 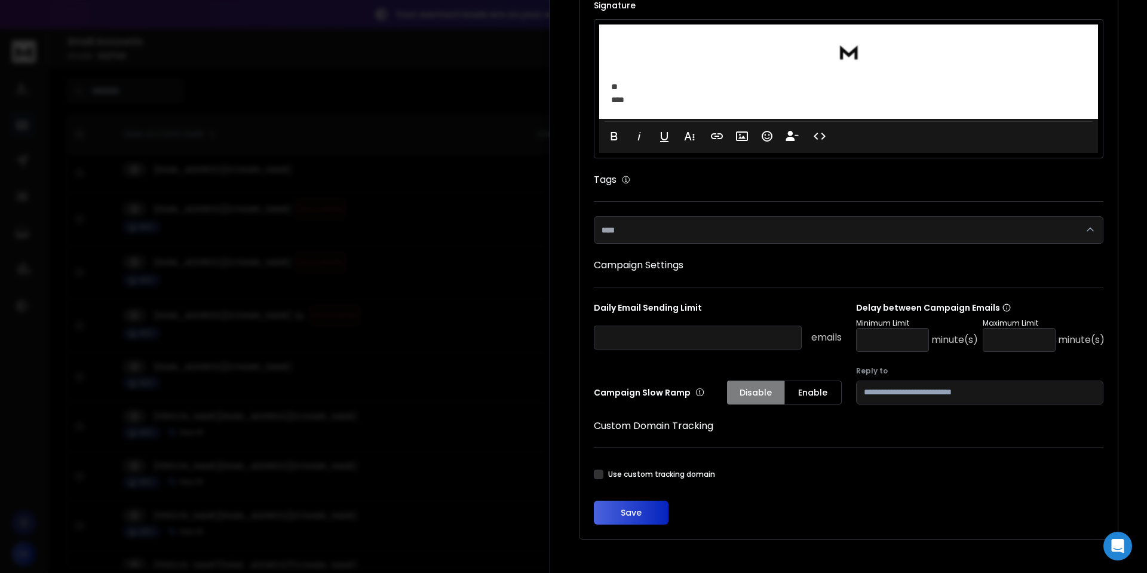 I want to click on h1: Campaign Settings, so click(x=848, y=265).